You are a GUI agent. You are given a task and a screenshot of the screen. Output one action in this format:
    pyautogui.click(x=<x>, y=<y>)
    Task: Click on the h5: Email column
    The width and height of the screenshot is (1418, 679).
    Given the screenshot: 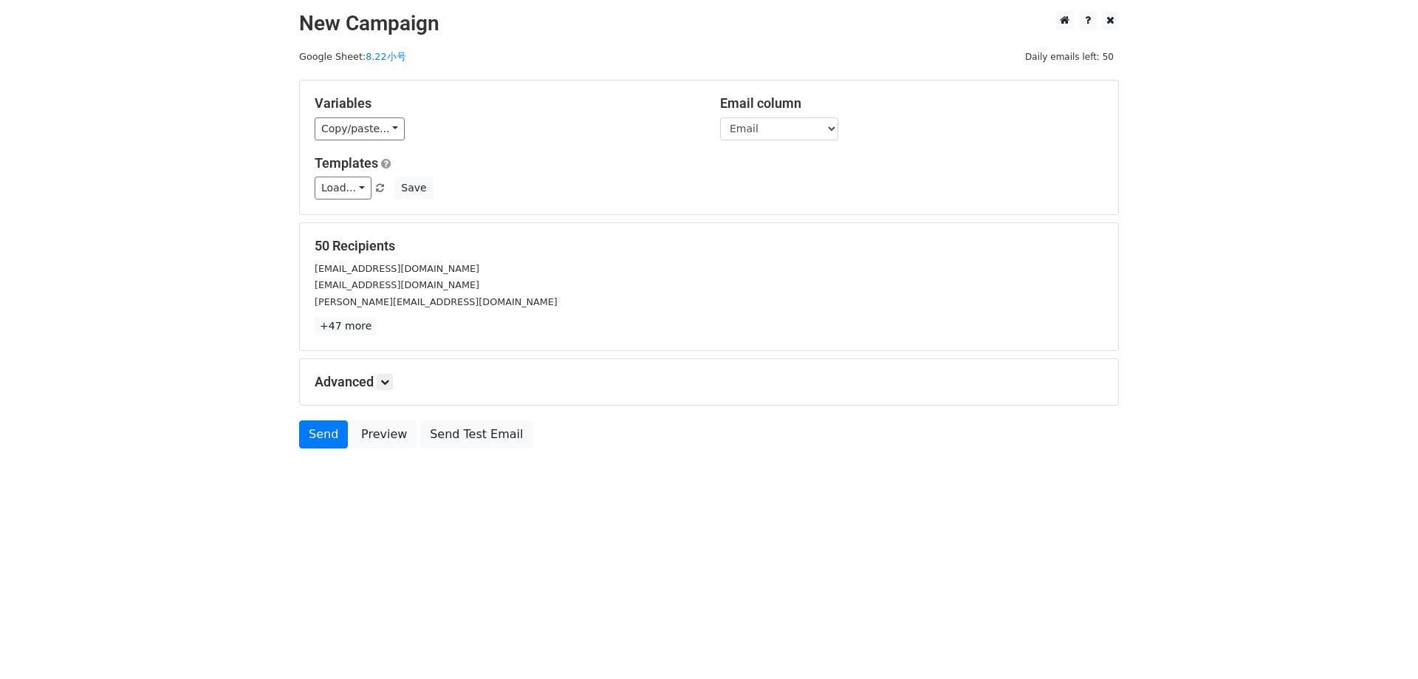 What is the action you would take?
    pyautogui.click(x=911, y=103)
    